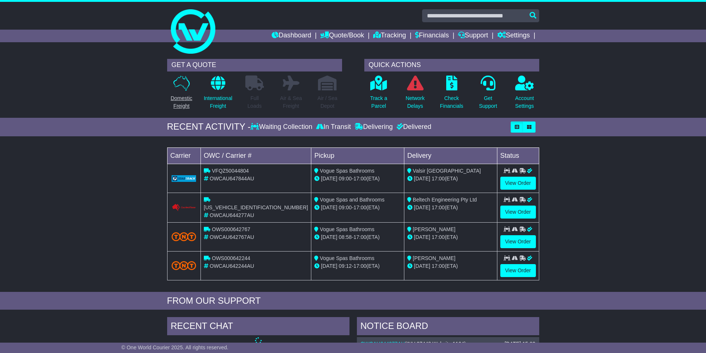 The image size is (706, 353). What do you see at coordinates (379, 95) in the screenshot?
I see `a: Track aParcel` at bounding box center [379, 95].